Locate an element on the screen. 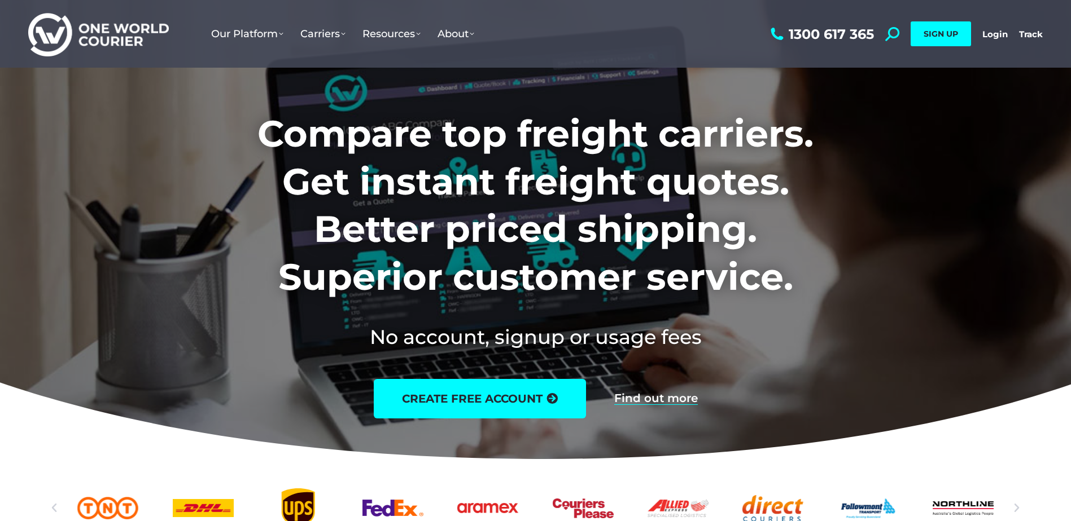 The image size is (1071, 521). img: One World Courier is located at coordinates (98, 34).